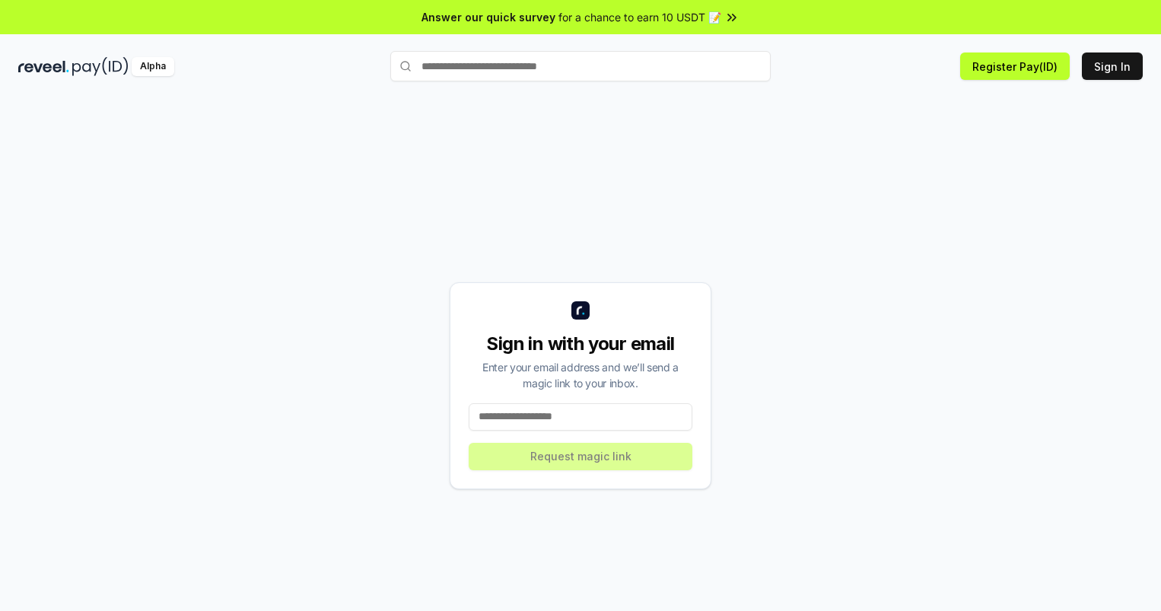  Describe the element at coordinates (1113, 66) in the screenshot. I see `button: Sign In` at that location.